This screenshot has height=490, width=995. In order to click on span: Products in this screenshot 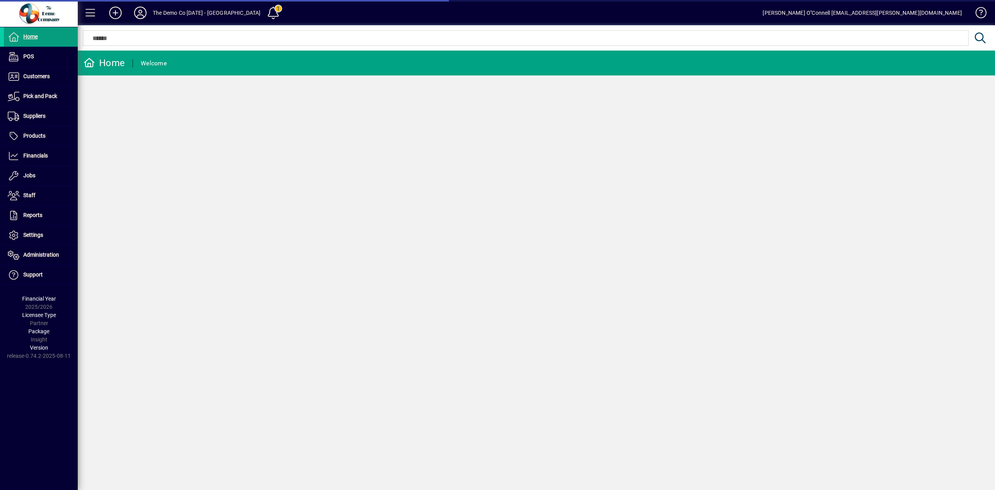, I will do `click(34, 136)`.